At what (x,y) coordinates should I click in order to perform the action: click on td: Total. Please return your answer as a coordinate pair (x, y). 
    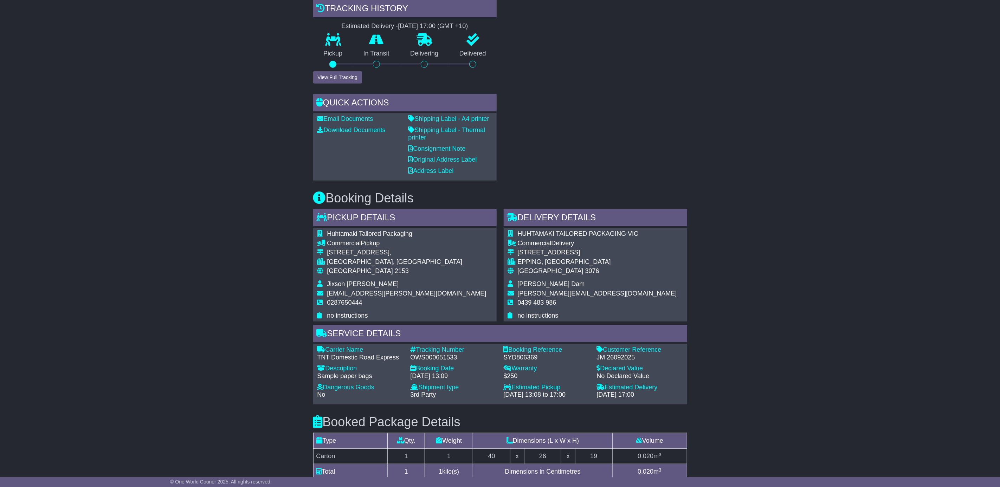
    Looking at the image, I should click on (350, 472).